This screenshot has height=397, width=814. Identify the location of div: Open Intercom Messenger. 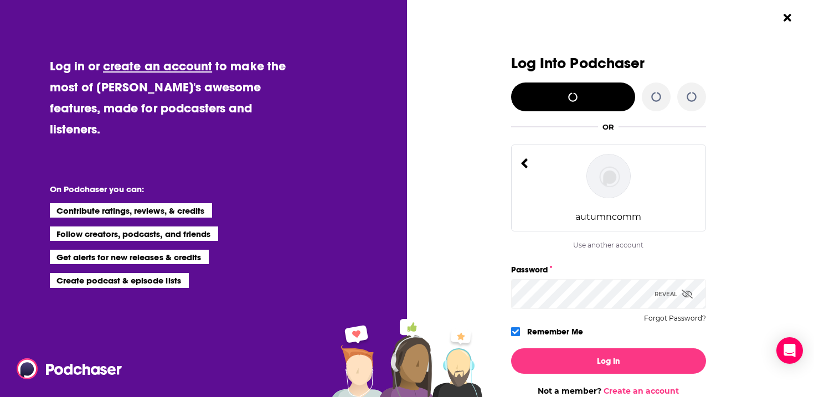
(789, 350).